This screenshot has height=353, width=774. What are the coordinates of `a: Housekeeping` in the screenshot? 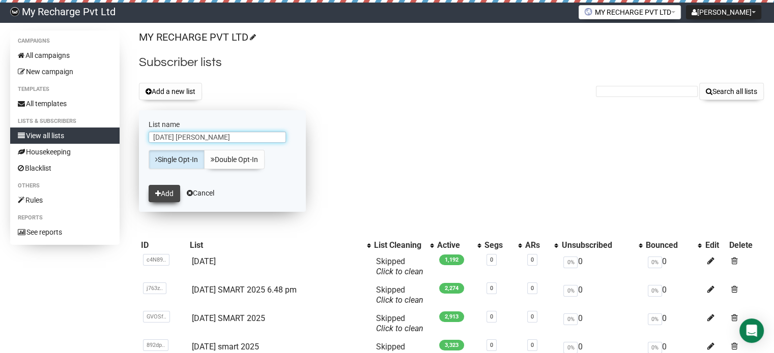 It's located at (65, 152).